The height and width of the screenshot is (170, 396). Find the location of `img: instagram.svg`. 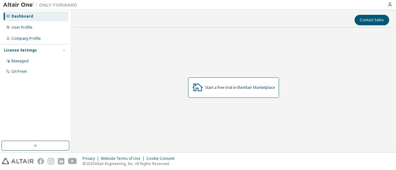

img: instagram.svg is located at coordinates (51, 161).